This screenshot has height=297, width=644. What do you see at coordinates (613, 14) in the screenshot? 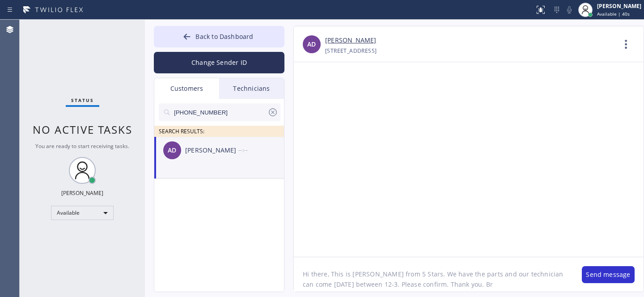
I see `span: Available | 40s` at bounding box center [613, 14].